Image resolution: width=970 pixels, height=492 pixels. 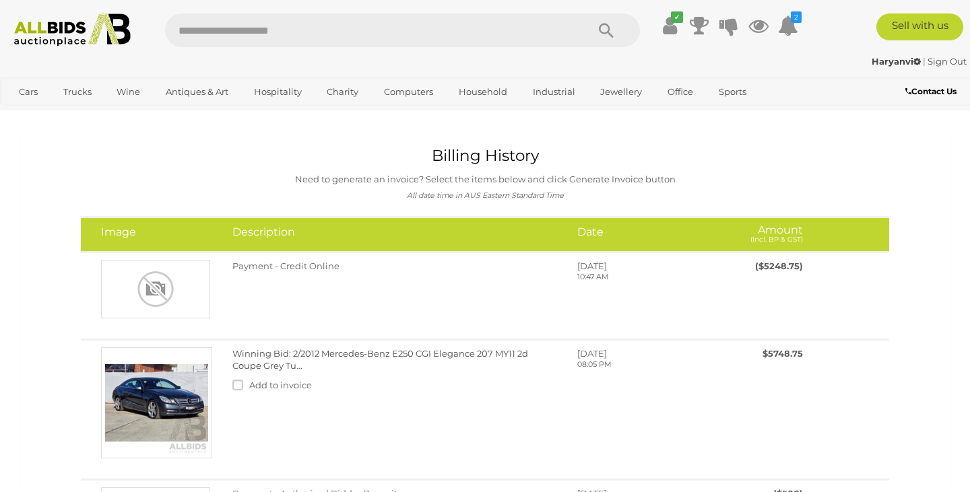 What do you see at coordinates (641, 365) in the screenshot?
I see `p: 08:05 PM` at bounding box center [641, 365].